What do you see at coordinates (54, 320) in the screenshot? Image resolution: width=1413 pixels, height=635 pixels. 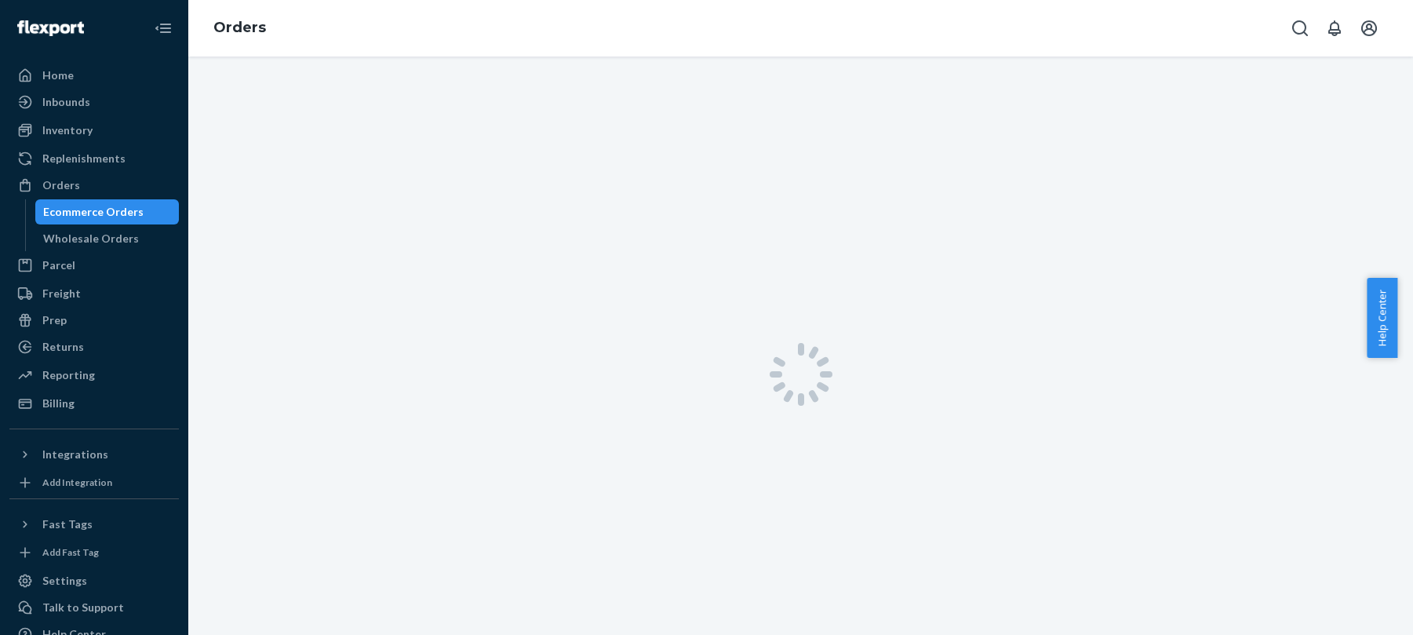 I see `div: Prep` at bounding box center [54, 320].